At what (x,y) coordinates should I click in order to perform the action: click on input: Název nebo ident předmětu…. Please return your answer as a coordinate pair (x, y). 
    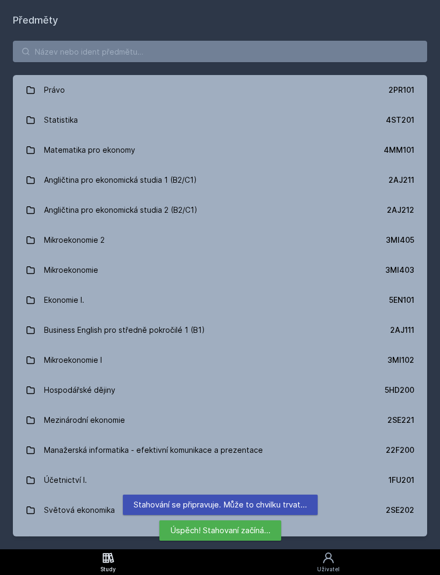
    Looking at the image, I should click on (220, 51).